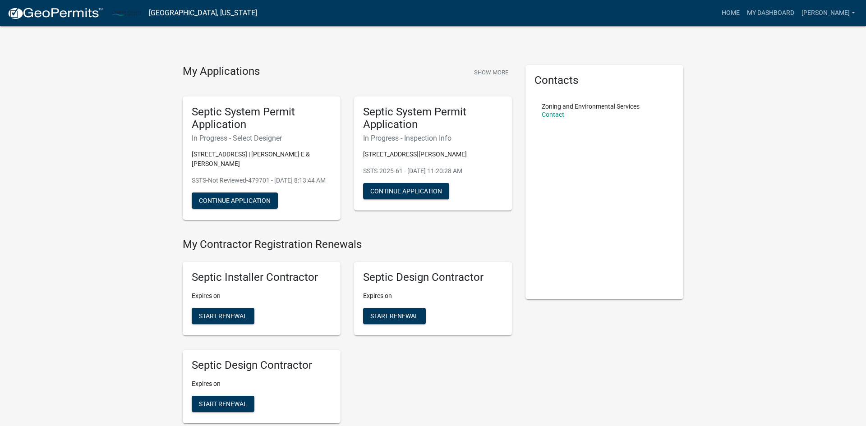 This screenshot has width=866, height=426. Describe the element at coordinates (433, 138) in the screenshot. I see `h6: In Progress - Inspection Info` at that location.